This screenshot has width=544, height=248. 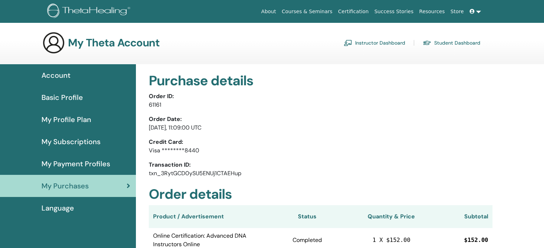 I want to click on span: Completed, so click(x=307, y=240).